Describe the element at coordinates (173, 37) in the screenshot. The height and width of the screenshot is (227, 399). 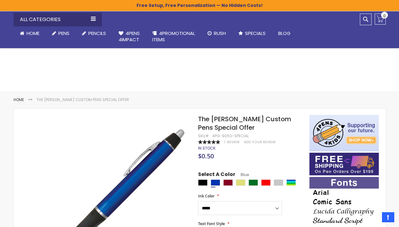
I see `a: 4PROMOTIONALITEMS` at that location.